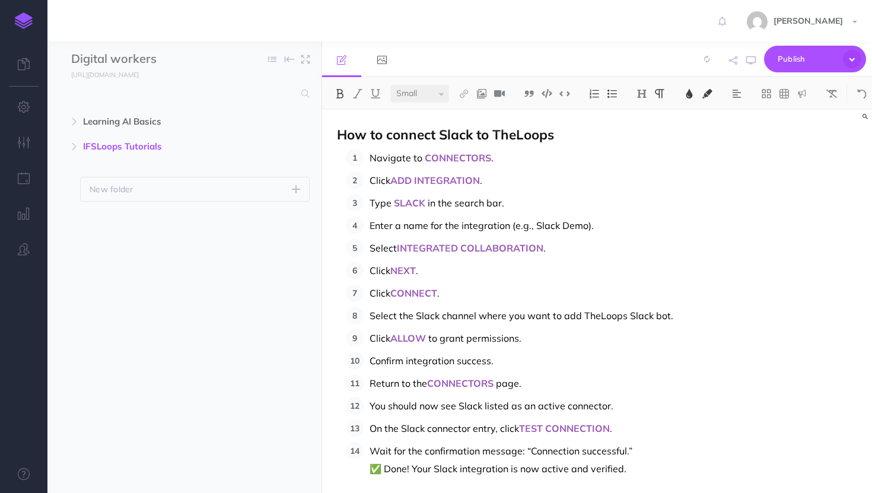 The image size is (872, 493). What do you see at coordinates (500, 94) in the screenshot?
I see `img: Add video button` at bounding box center [500, 94].